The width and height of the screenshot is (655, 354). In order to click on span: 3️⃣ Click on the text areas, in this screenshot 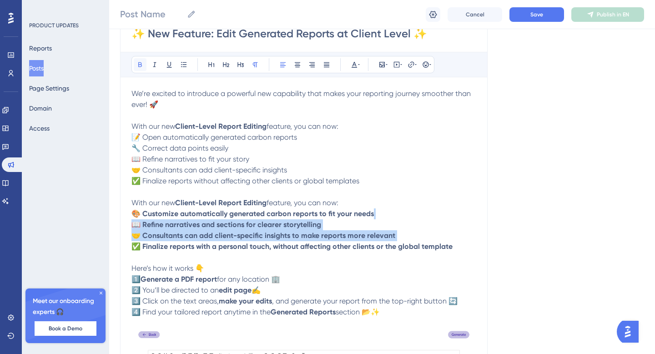, I will do `click(175, 301)`.